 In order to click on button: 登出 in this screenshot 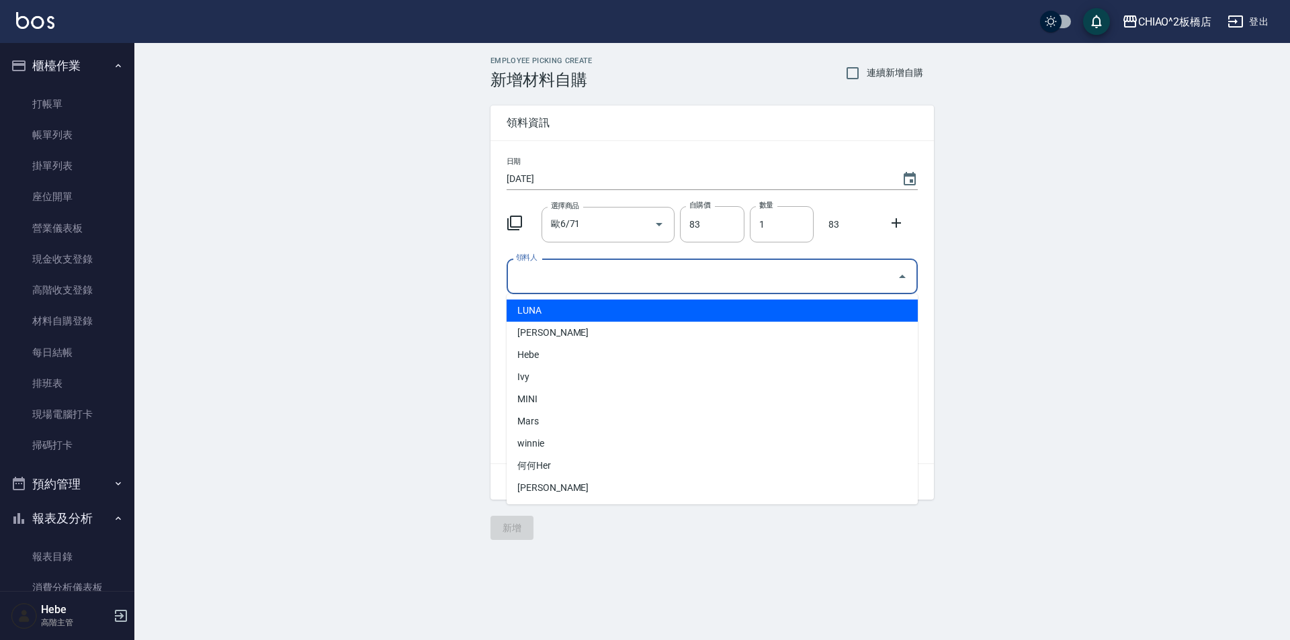, I will do `click(1248, 22)`.